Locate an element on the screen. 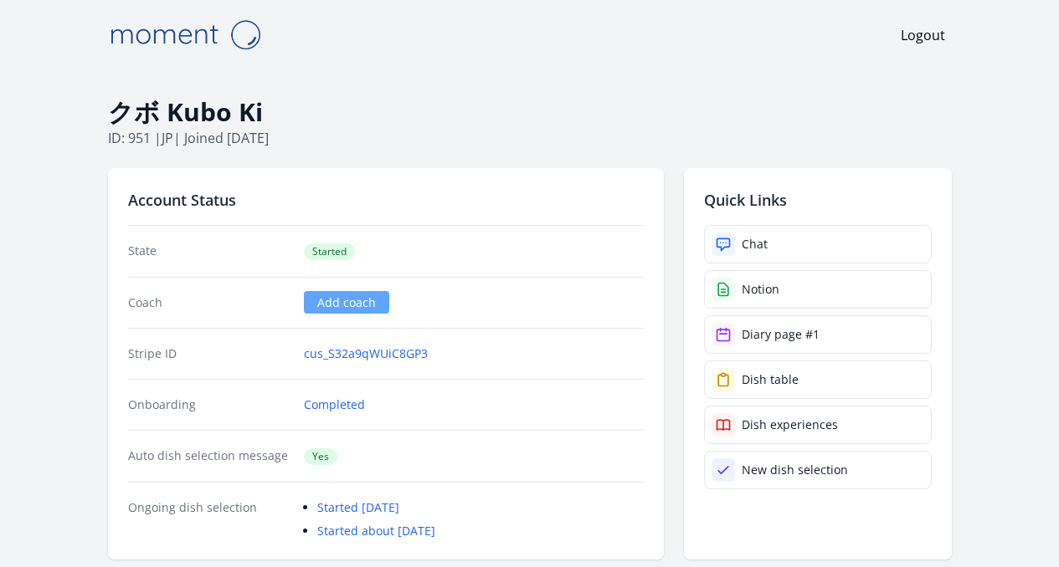 The height and width of the screenshot is (567, 1059). a: Add coach is located at coordinates (346, 302).